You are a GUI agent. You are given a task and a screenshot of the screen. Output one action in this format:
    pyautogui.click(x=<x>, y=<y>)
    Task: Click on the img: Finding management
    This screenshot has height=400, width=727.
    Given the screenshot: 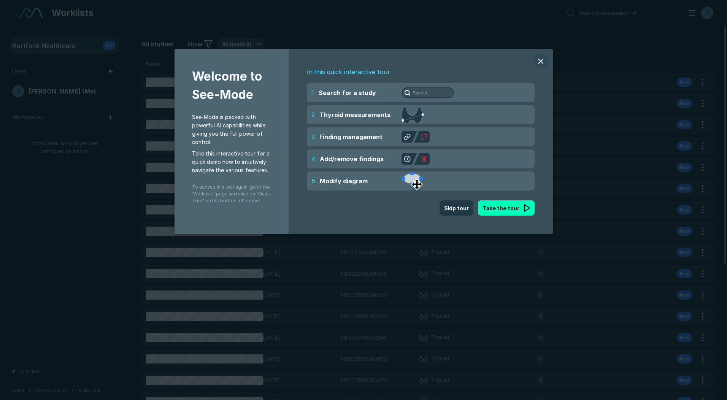 What is the action you would take?
    pyautogui.click(x=416, y=137)
    